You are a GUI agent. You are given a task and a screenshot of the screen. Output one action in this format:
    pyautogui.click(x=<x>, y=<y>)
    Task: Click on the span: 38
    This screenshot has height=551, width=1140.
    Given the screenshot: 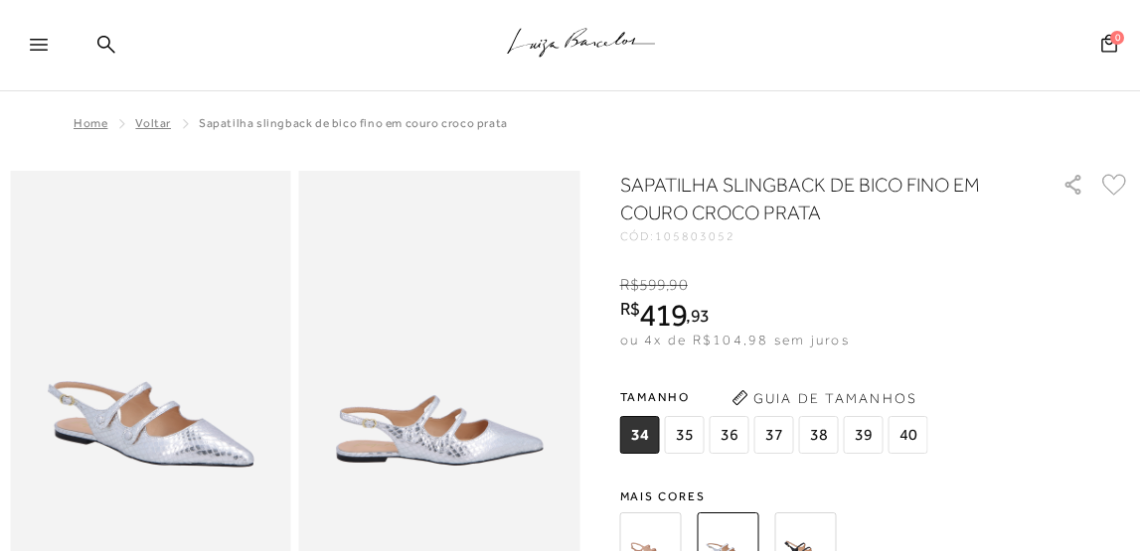 What is the action you would take?
    pyautogui.click(x=819, y=435)
    